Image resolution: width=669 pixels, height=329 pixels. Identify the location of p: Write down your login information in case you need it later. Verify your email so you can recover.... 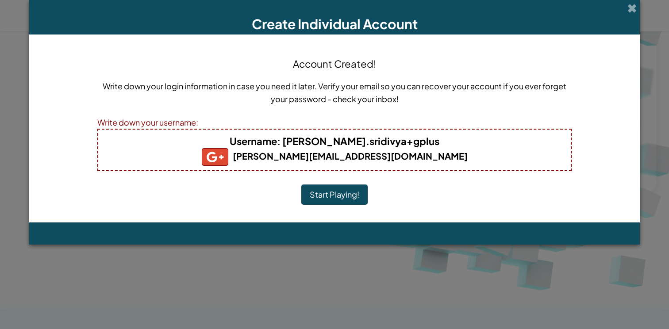
(335, 92).